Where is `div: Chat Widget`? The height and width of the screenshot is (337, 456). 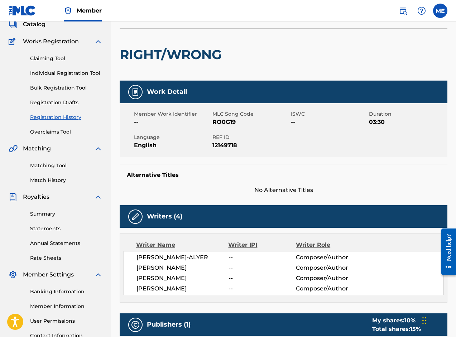
div: Chat Widget is located at coordinates (439, 320).